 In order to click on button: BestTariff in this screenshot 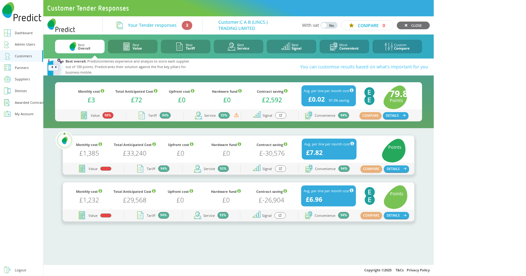, I will do `click(185, 46)`.